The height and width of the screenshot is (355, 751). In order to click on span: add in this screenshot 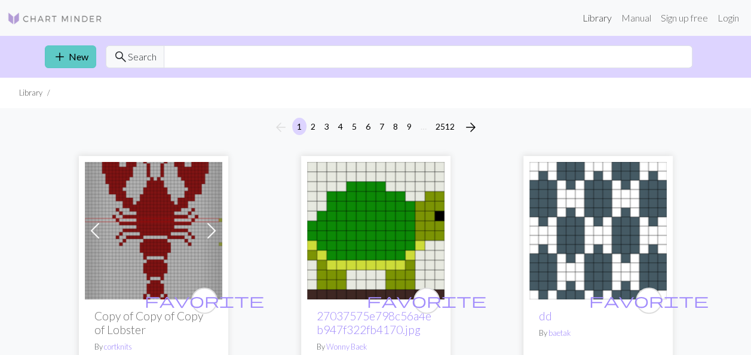, I will do `click(60, 57)`.